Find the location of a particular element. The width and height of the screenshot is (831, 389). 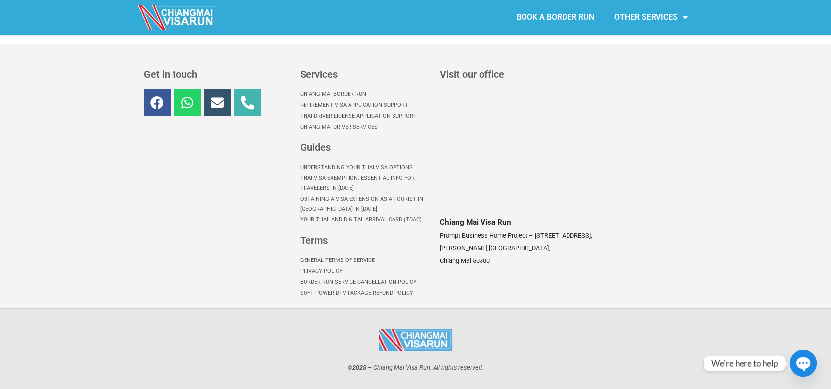

a: OTHER SERVICES is located at coordinates (651, 17).